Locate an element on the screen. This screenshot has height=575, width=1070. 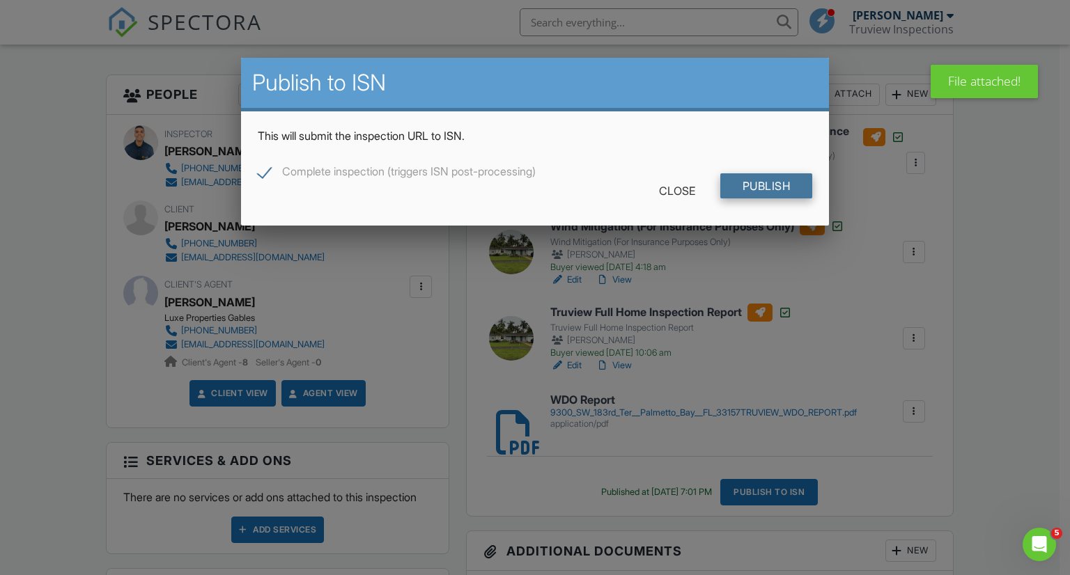
label: Complete inspection (triggers ISN post-processing) is located at coordinates (396, 173).